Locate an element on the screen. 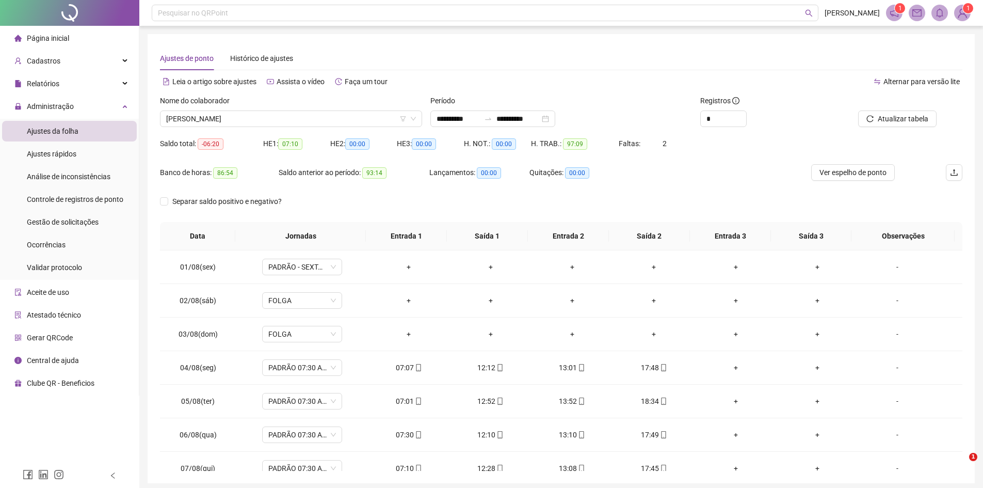 The height and width of the screenshot is (488, 983). div: 13:52 is located at coordinates (572, 401).